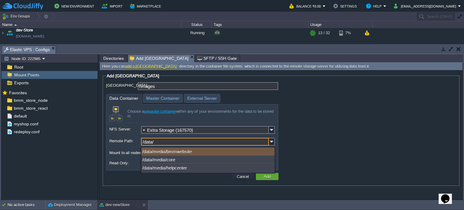 Image resolution: width=464 pixels, height=210 pixels. Describe the element at coordinates (146, 163) in the screenshot. I see `label: Read Only:` at that location.